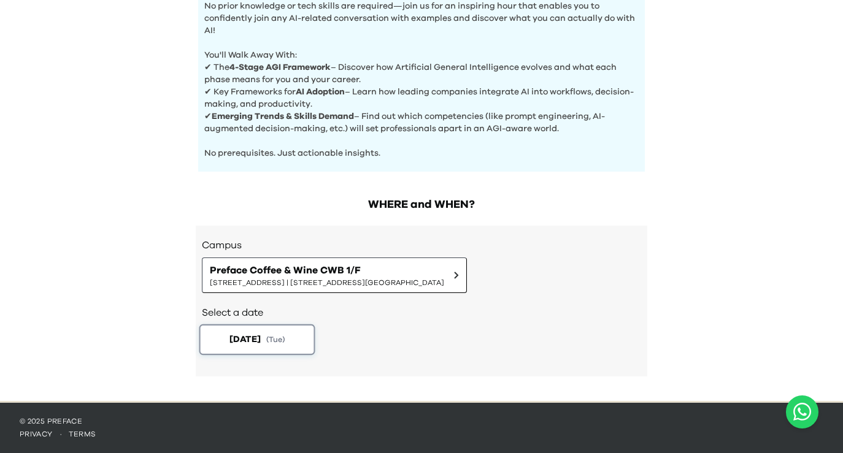  What do you see at coordinates (422, 245) in the screenshot?
I see `h3: Campus` at bounding box center [422, 245].